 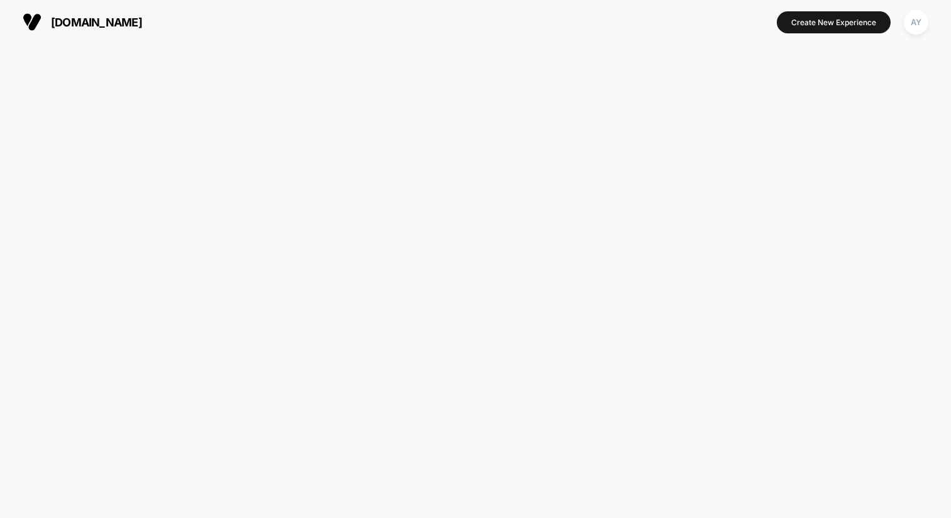 What do you see at coordinates (916, 22) in the screenshot?
I see `button: AY` at bounding box center [916, 22].